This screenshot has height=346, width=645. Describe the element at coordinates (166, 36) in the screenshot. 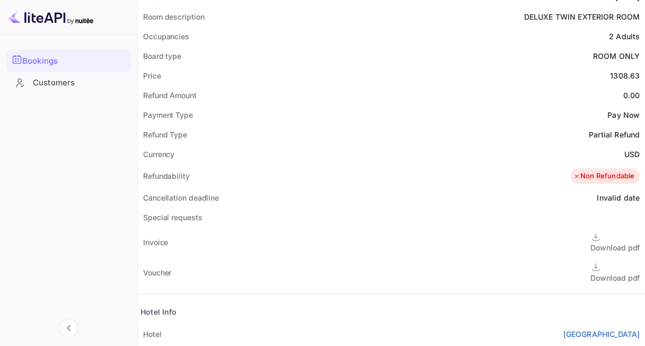

I see `div: Occupancies` at that location.